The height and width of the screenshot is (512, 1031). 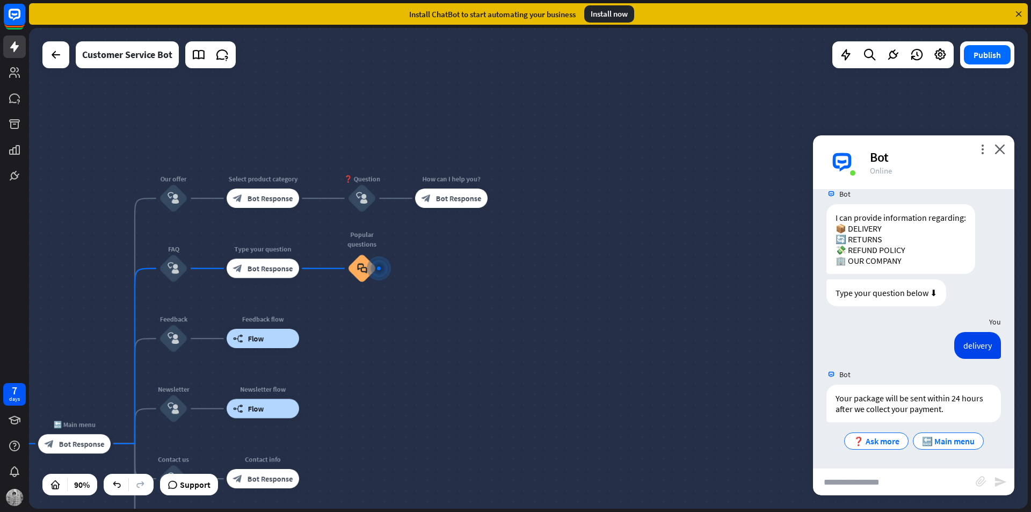 What do you see at coordinates (995, 322) in the screenshot?
I see `span: You` at bounding box center [995, 322].